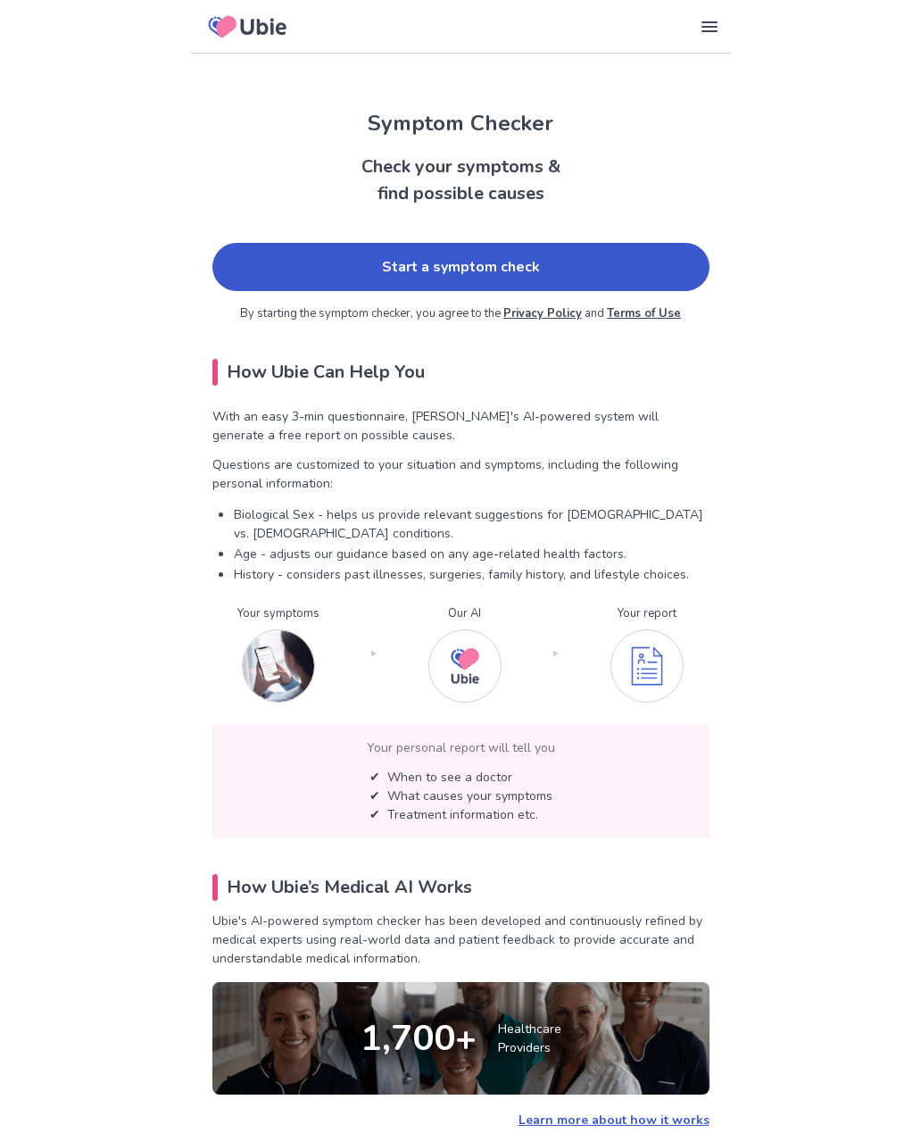 The height and width of the screenshot is (1133, 921). Describe the element at coordinates (529, 1038) in the screenshot. I see `p: Healthcare Providers` at that location.